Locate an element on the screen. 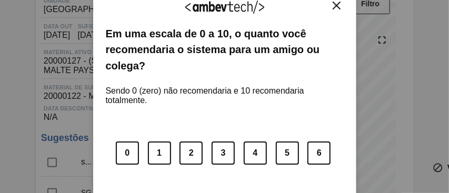  button: 6 is located at coordinates (319, 153).